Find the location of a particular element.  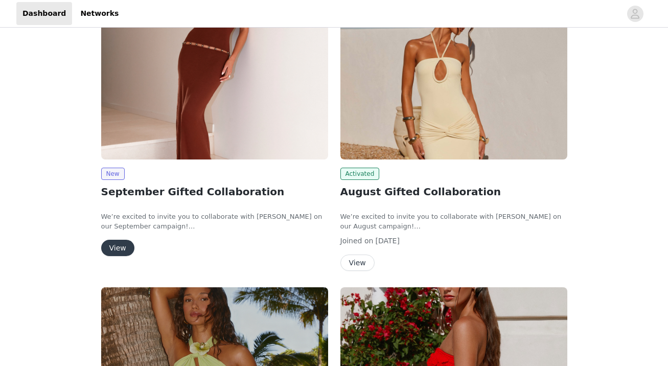

span: Joined on is located at coordinates (357, 241).